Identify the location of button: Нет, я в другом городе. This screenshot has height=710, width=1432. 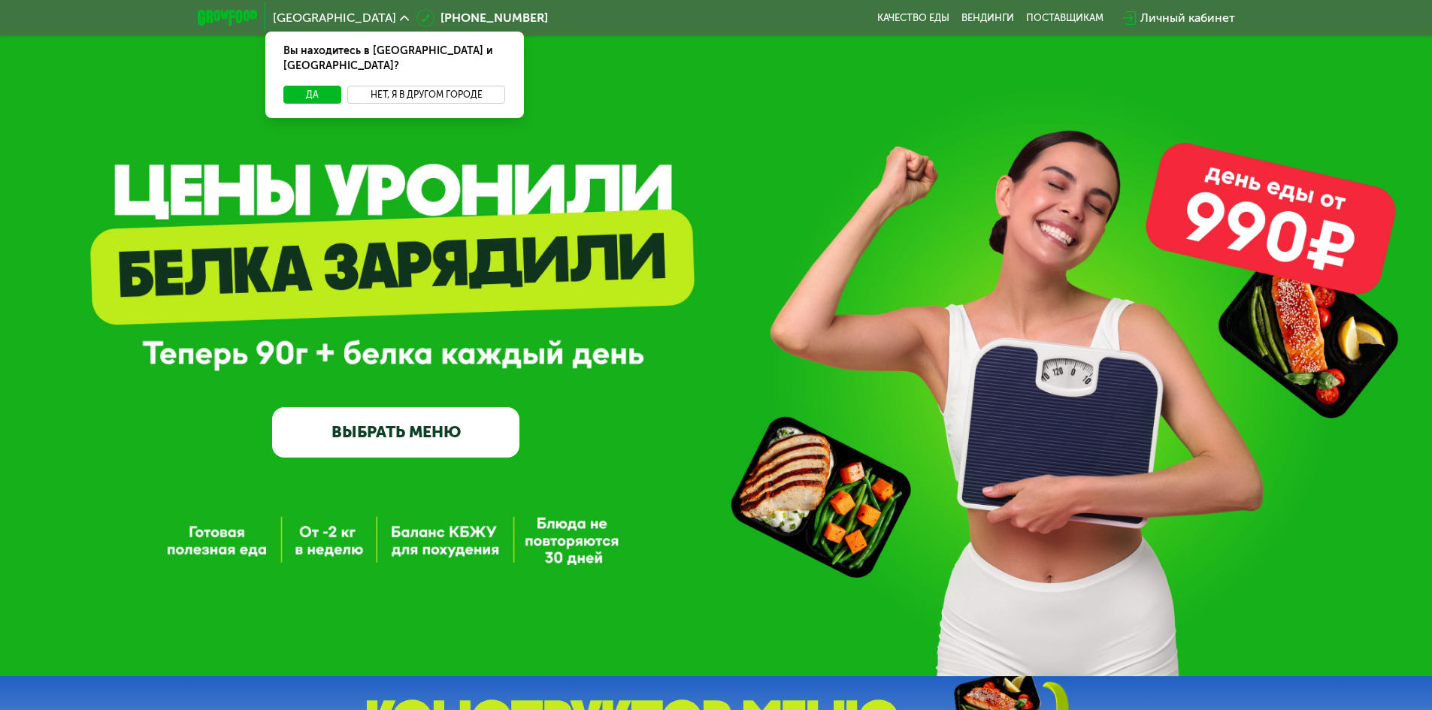
(426, 95).